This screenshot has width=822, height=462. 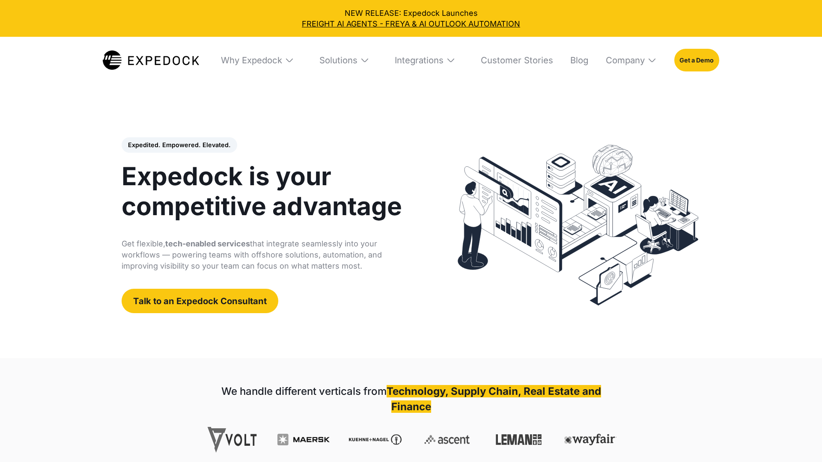 I want to click on div: NEW RELEASE: Expedock Launches, so click(x=411, y=18).